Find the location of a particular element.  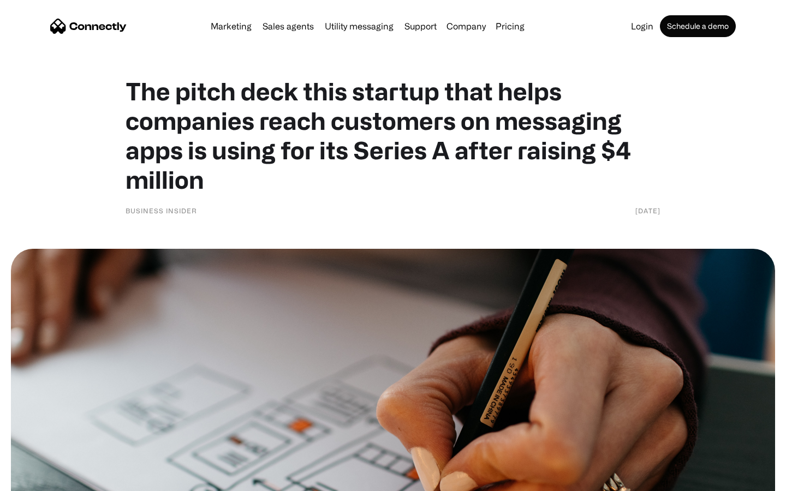

a: Marketing is located at coordinates (231, 26).